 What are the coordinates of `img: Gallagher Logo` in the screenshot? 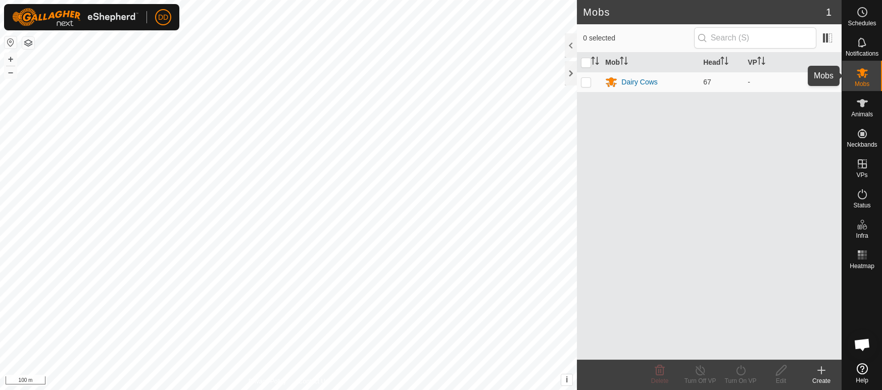 It's located at (75, 17).